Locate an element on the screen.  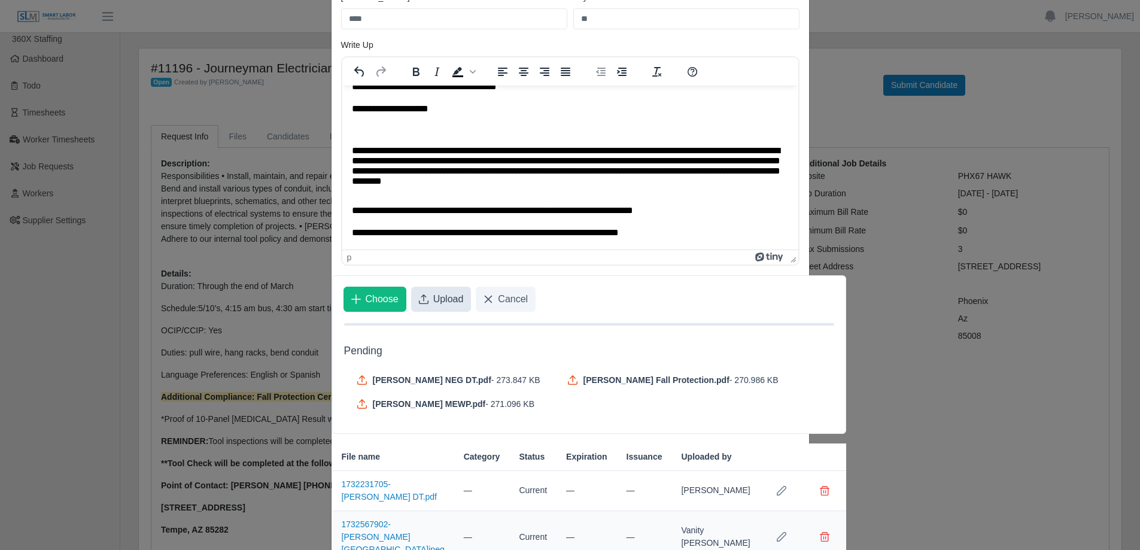
button: Bold is located at coordinates (416, 72).